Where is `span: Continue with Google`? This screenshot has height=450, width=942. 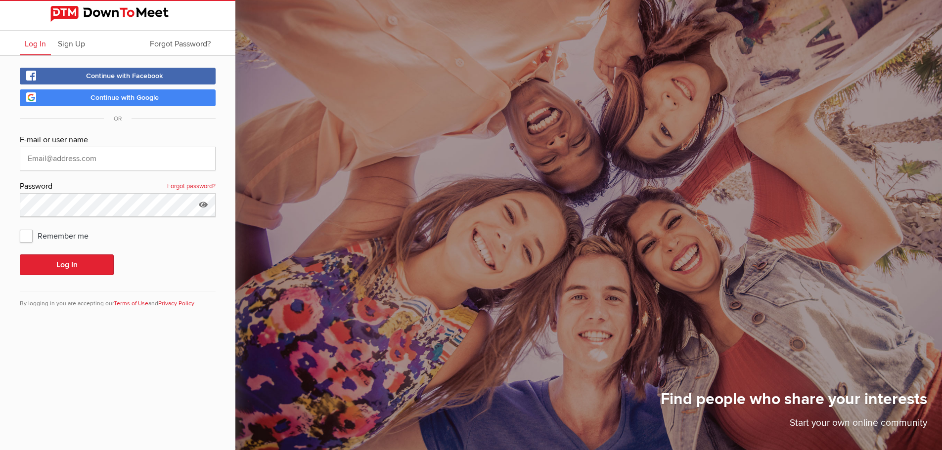
span: Continue with Google is located at coordinates (125, 97).